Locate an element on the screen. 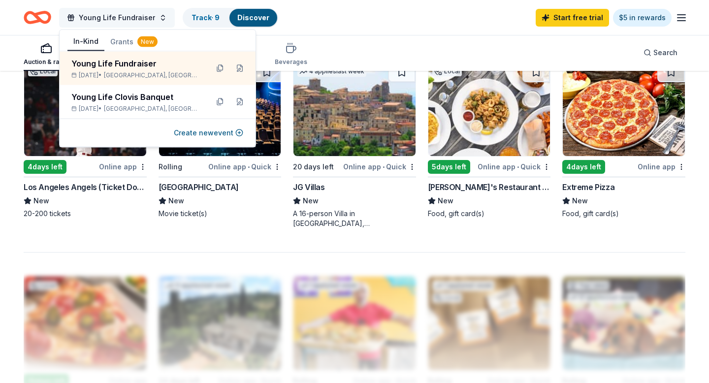 The height and width of the screenshot is (383, 709). div: Extreme Pizza is located at coordinates (589, 187).